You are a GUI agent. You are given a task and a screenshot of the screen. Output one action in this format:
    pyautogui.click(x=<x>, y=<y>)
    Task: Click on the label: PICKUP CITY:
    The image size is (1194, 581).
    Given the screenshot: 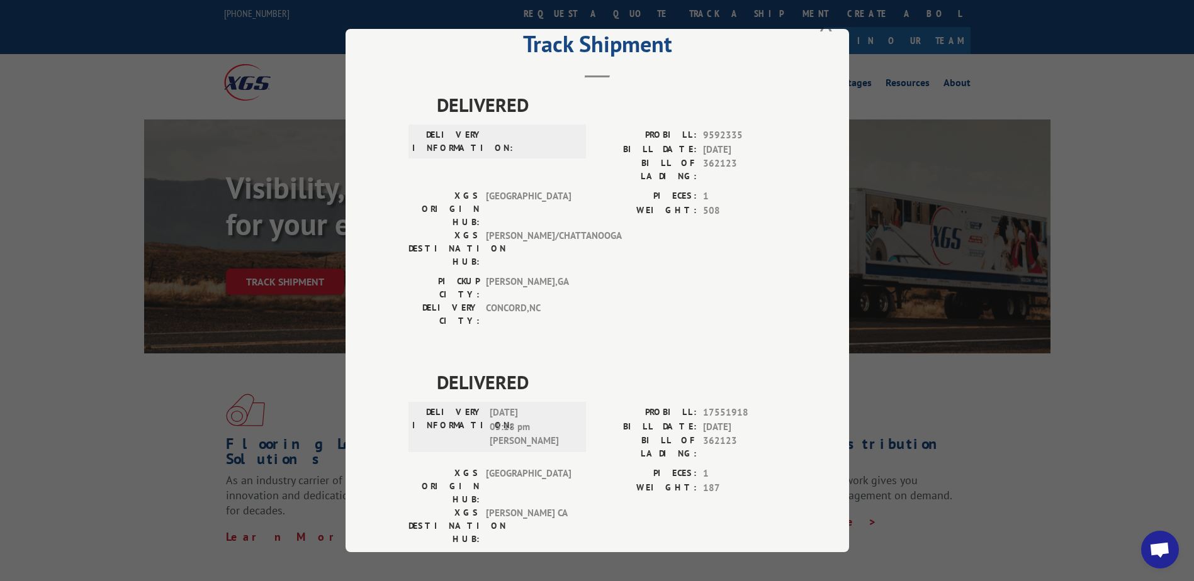 What is the action you would take?
    pyautogui.click(x=444, y=288)
    